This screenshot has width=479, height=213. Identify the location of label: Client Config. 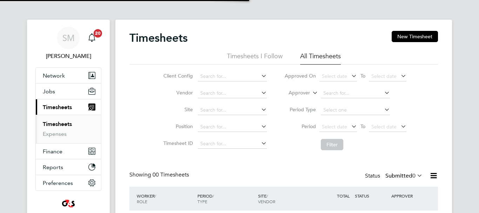
(177, 76).